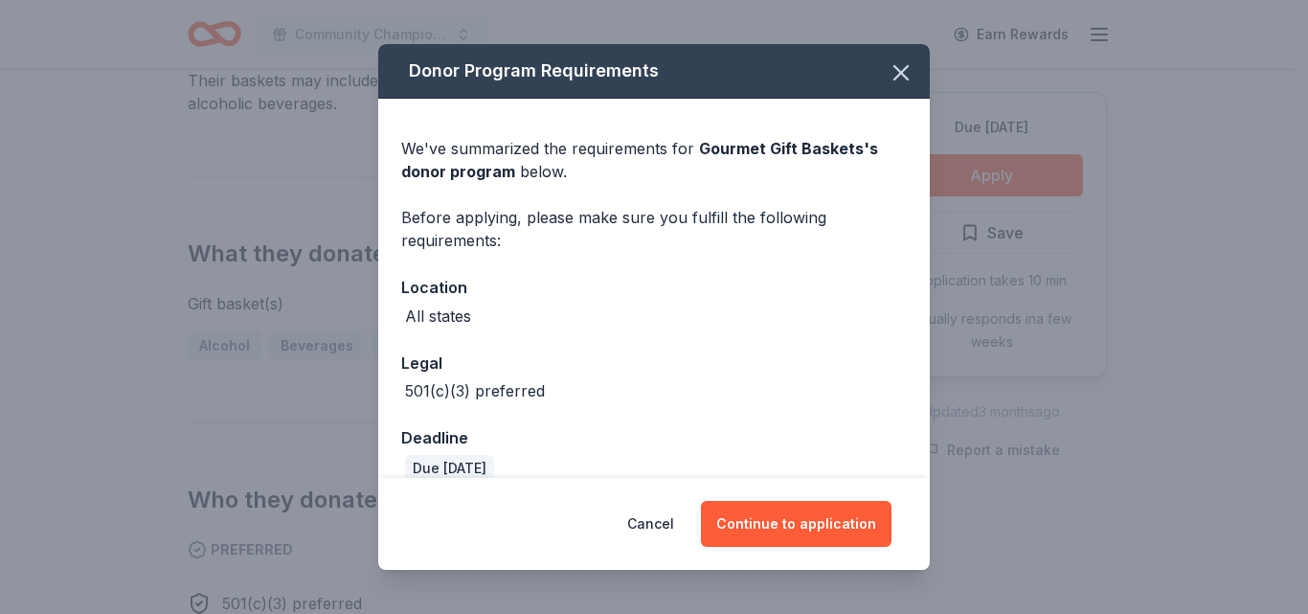  I want to click on div: Legal, so click(654, 363).